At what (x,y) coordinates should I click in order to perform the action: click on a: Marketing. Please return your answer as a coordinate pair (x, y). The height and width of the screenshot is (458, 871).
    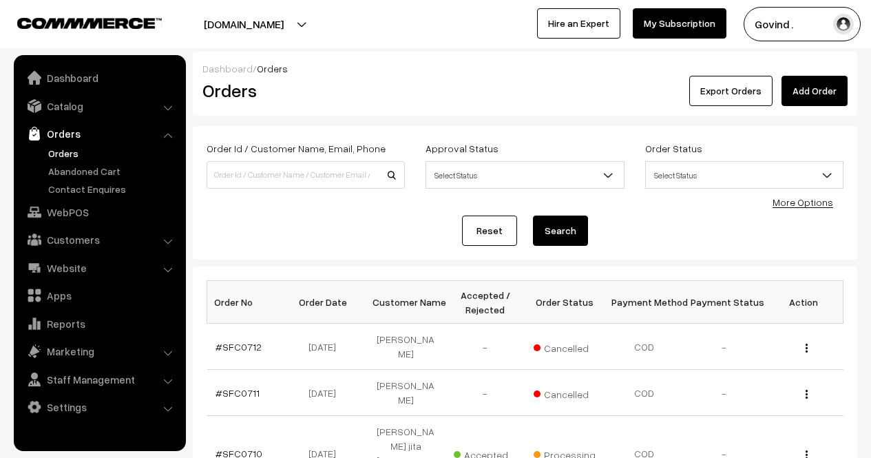
    Looking at the image, I should click on (99, 351).